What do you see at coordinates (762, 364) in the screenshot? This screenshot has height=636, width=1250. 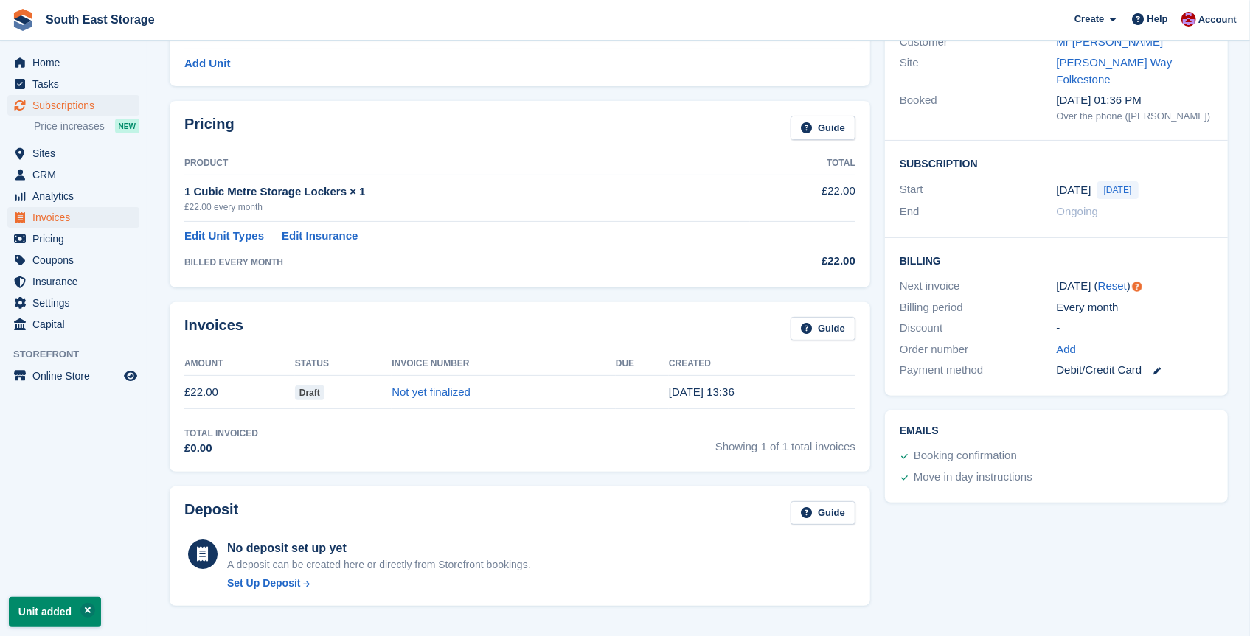 I see `th: Created` at bounding box center [762, 364].